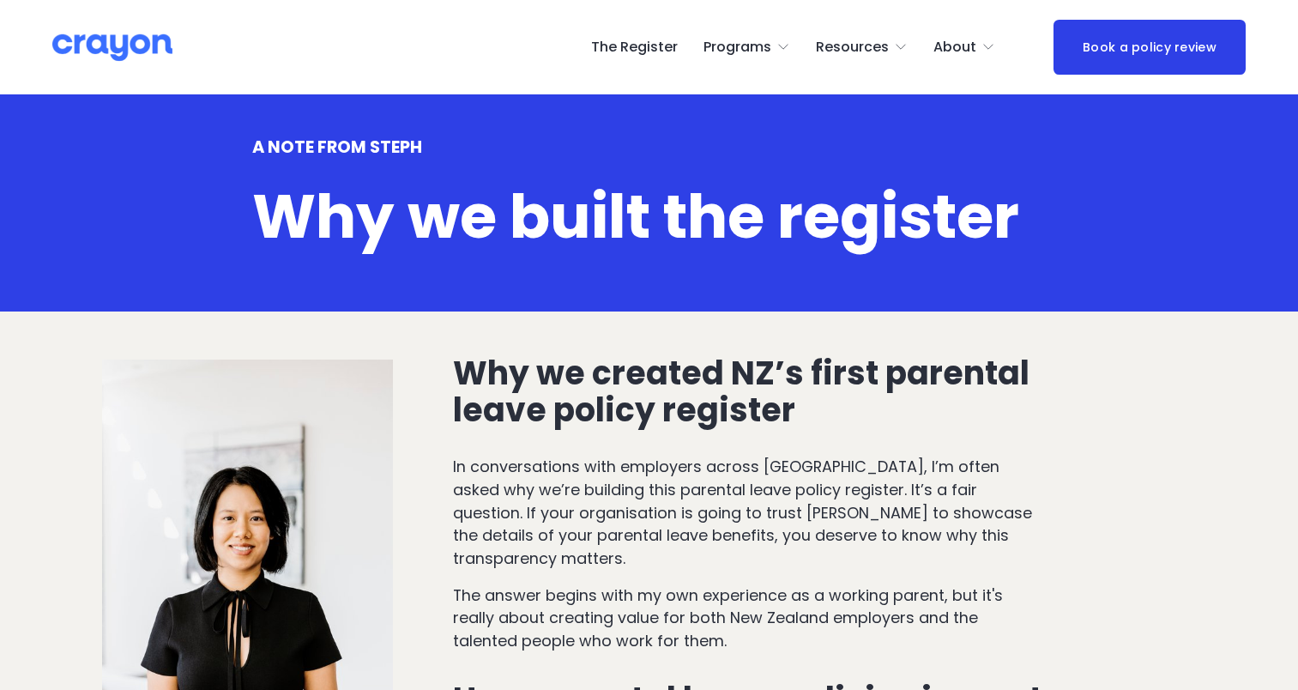 This screenshot has height=690, width=1298. Describe the element at coordinates (649, 147) in the screenshot. I see `h4: A NOTE FROM STEPH` at that location.